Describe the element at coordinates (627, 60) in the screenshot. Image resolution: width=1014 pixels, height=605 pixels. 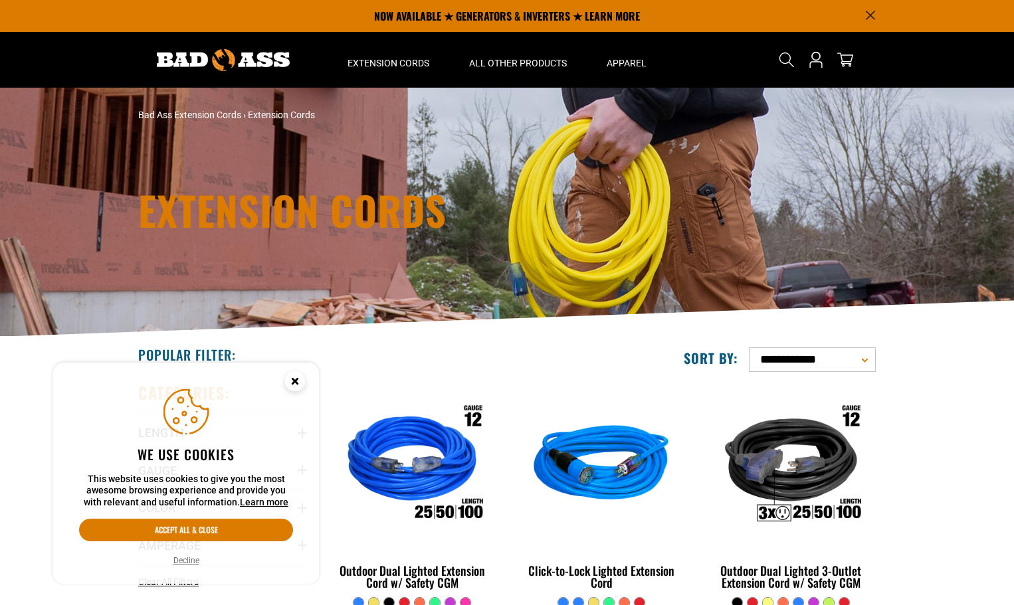
I see `summary: Apparel` at that location.